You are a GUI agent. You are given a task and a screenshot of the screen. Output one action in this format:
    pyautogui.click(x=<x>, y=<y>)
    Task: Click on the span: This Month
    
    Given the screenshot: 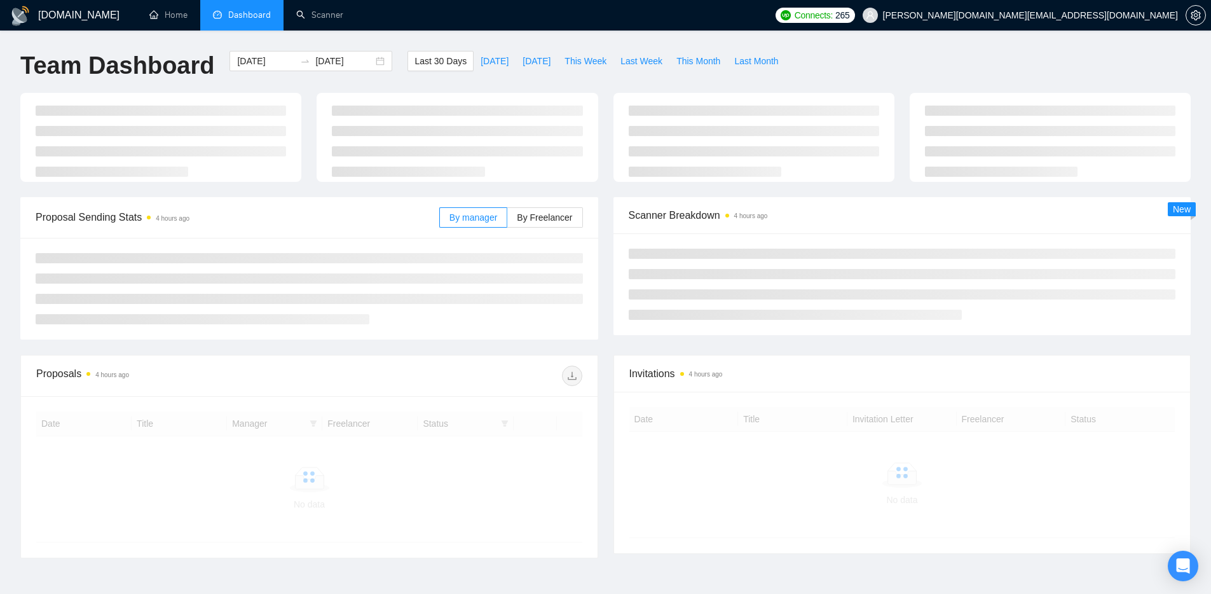 What is the action you would take?
    pyautogui.click(x=698, y=61)
    